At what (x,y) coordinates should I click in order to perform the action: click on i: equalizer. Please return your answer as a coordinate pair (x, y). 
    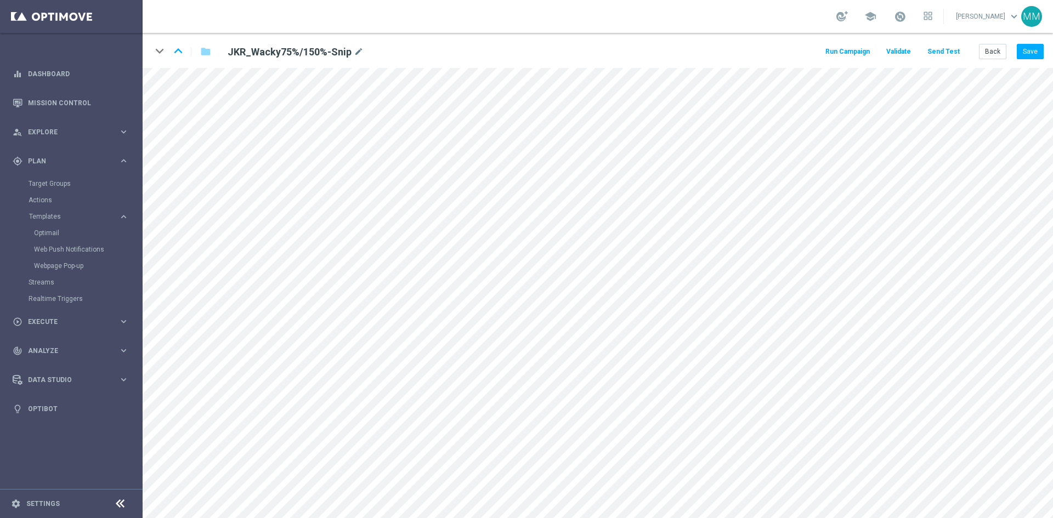
    Looking at the image, I should click on (18, 74).